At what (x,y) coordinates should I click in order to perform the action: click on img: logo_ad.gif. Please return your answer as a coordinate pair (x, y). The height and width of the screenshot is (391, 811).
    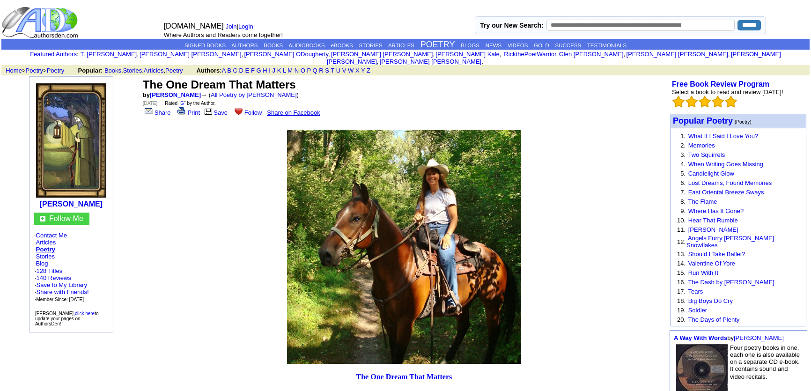
    Looking at the image, I should click on (41, 22).